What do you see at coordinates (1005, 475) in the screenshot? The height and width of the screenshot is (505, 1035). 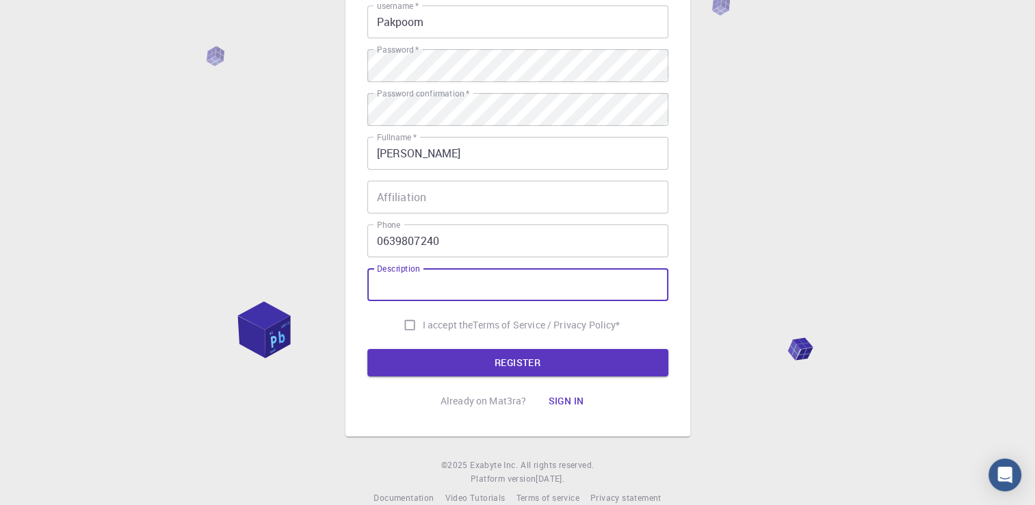 I see `div: Open Intercom Messenger` at bounding box center [1005, 475].